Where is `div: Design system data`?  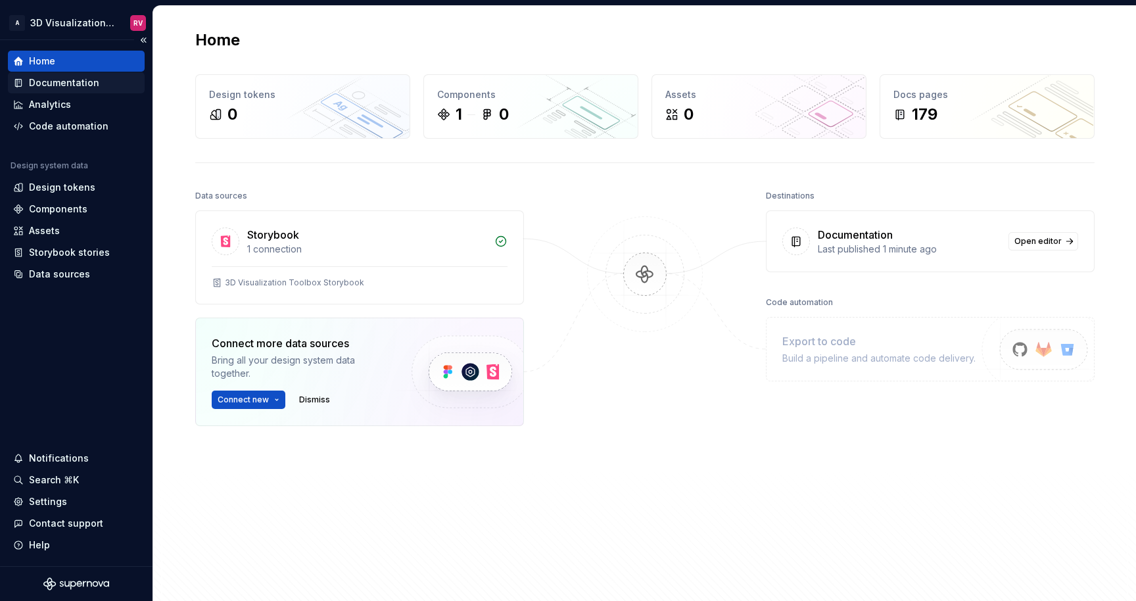
div: Design system data is located at coordinates (49, 166).